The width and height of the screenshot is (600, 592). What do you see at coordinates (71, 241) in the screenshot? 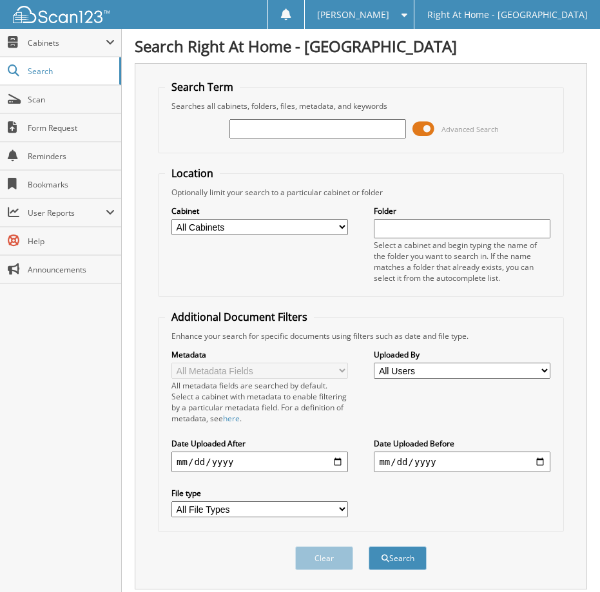
I see `span: Help` at bounding box center [71, 241].